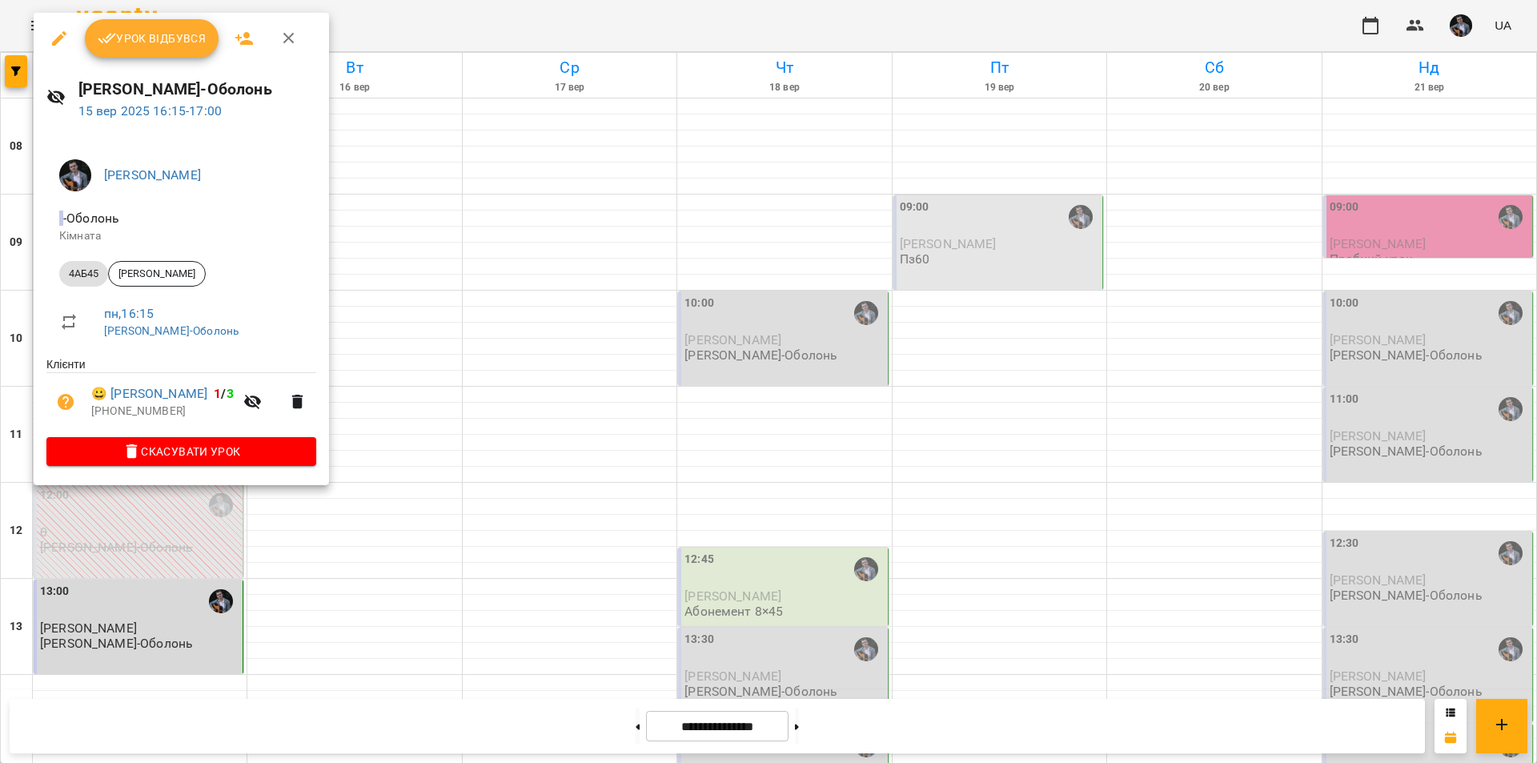 The image size is (1537, 763). Describe the element at coordinates (181, 452) in the screenshot. I see `button: Скасувати Урок` at that location.